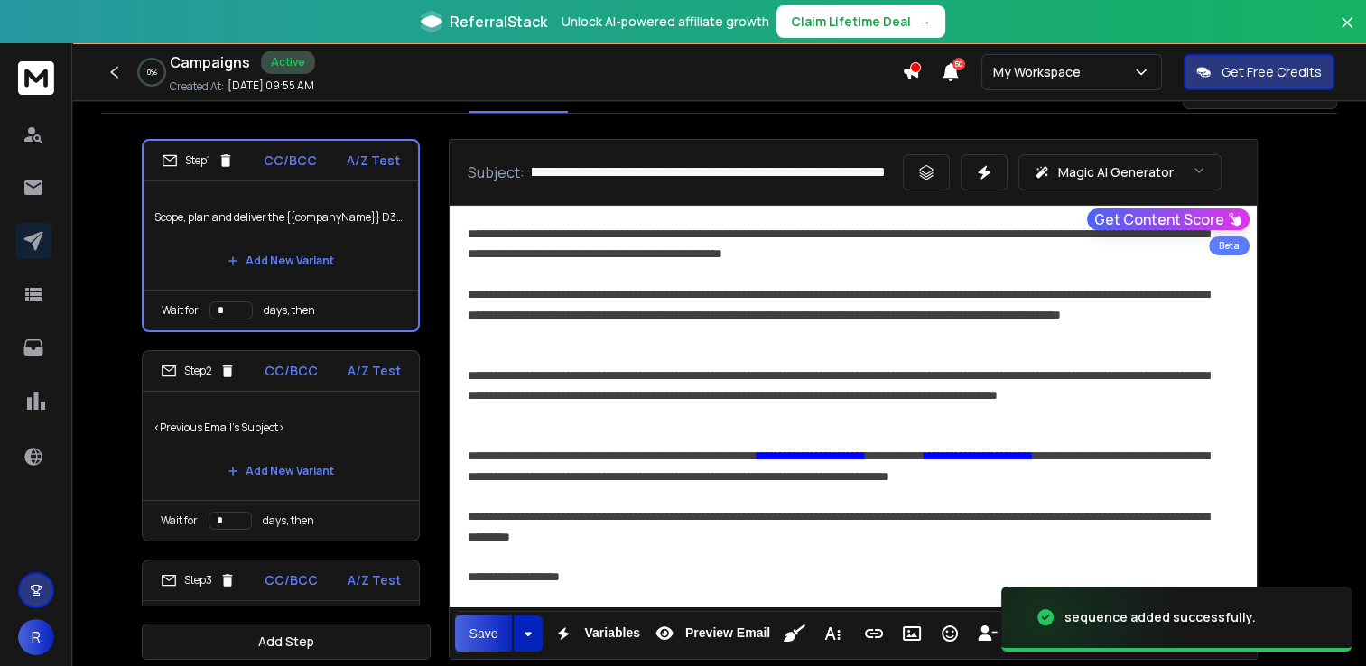  Describe the element at coordinates (612, 633) in the screenshot. I see `span: Variables` at that location.